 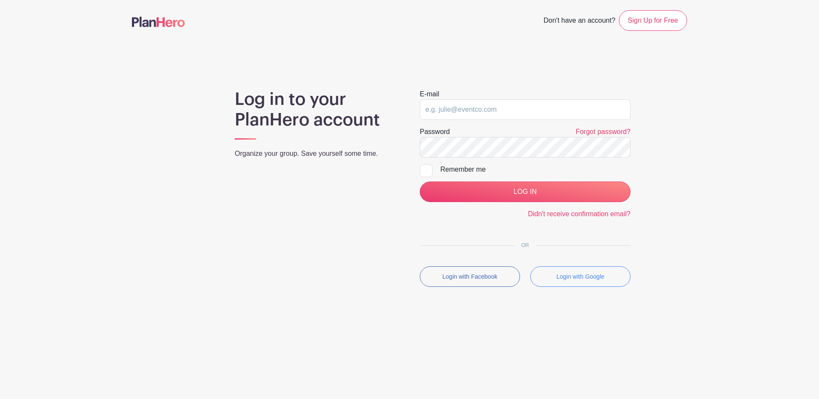 I want to click on button: Login with Google, so click(x=580, y=277).